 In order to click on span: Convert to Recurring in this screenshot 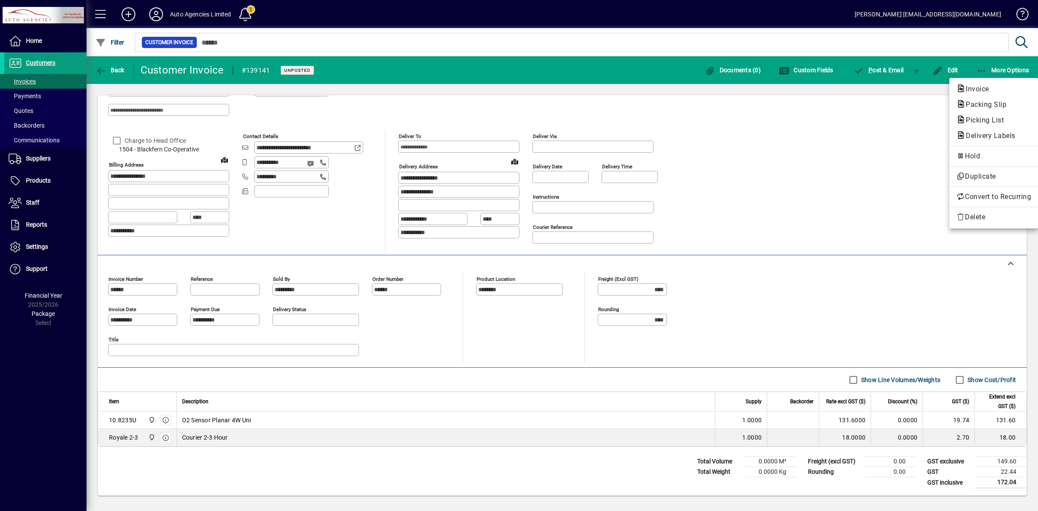, I will do `click(994, 197)`.